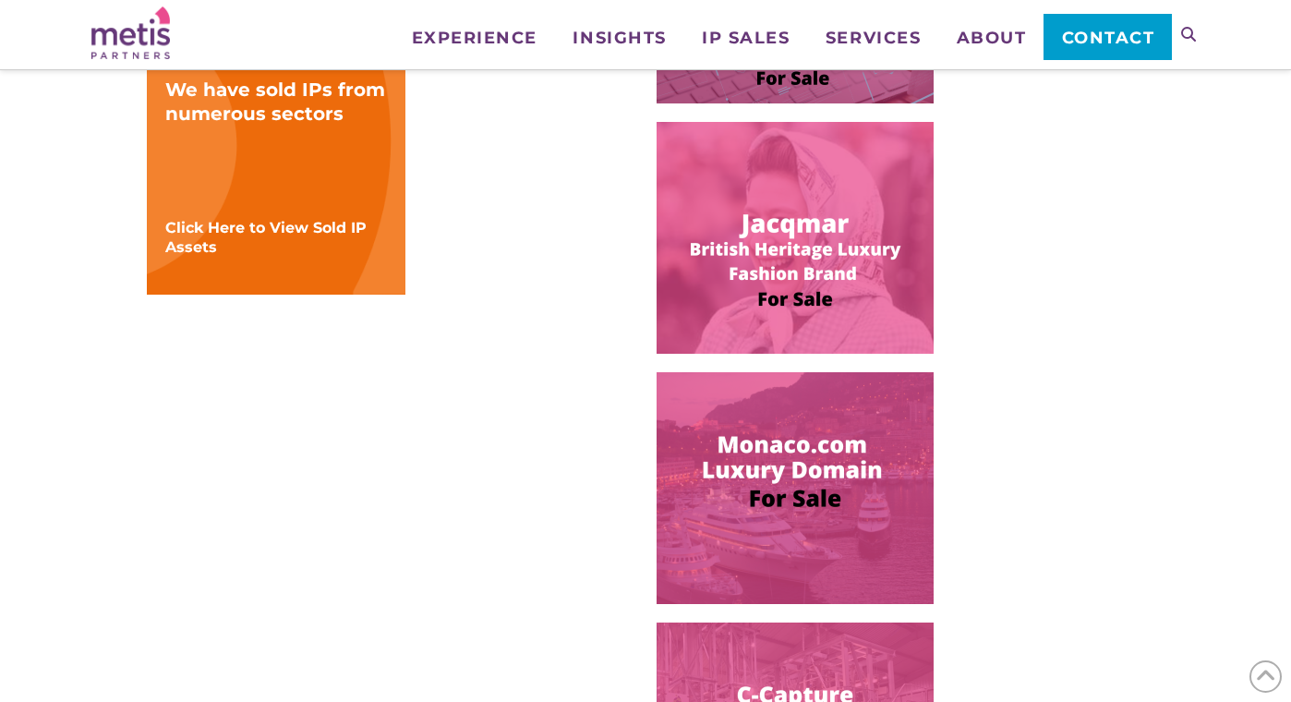 The height and width of the screenshot is (702, 1291). I want to click on span: Contact, so click(1108, 38).